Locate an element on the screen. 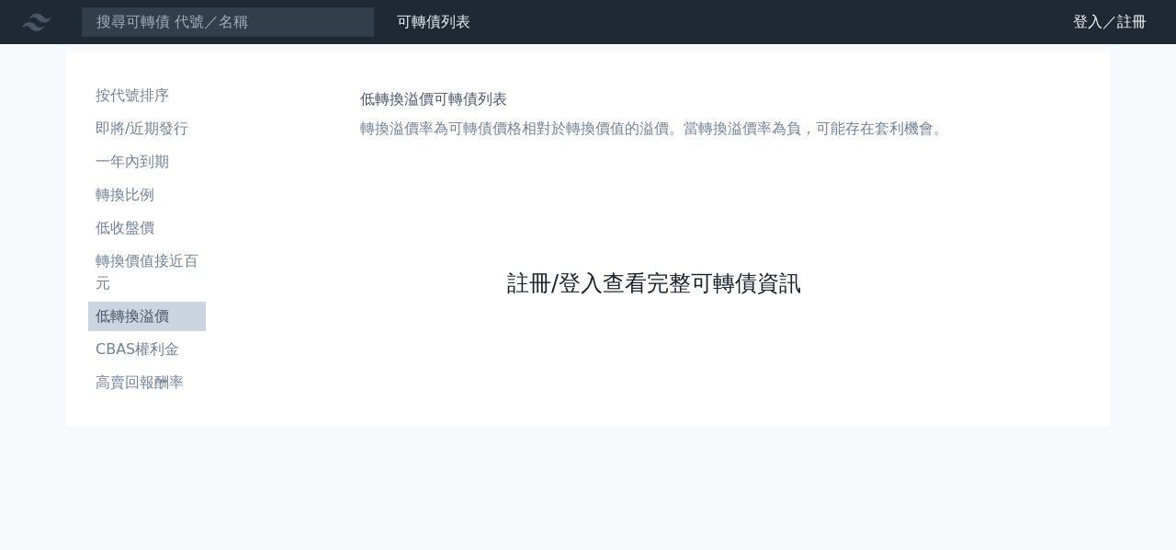 Image resolution: width=1176 pixels, height=550 pixels. li: 按代號排序 is located at coordinates (147, 96).